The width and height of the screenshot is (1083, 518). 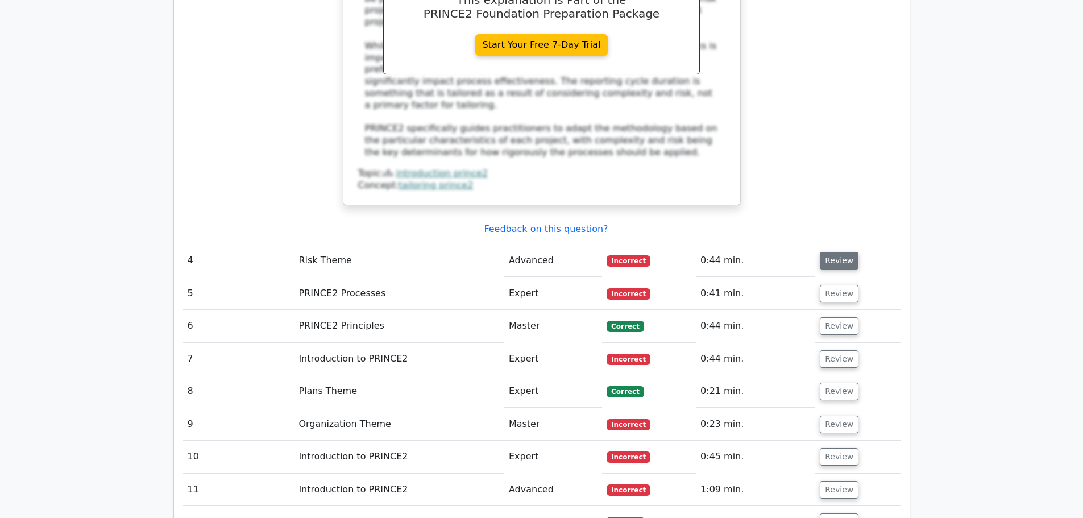 I want to click on td: Organization Theme, so click(x=399, y=424).